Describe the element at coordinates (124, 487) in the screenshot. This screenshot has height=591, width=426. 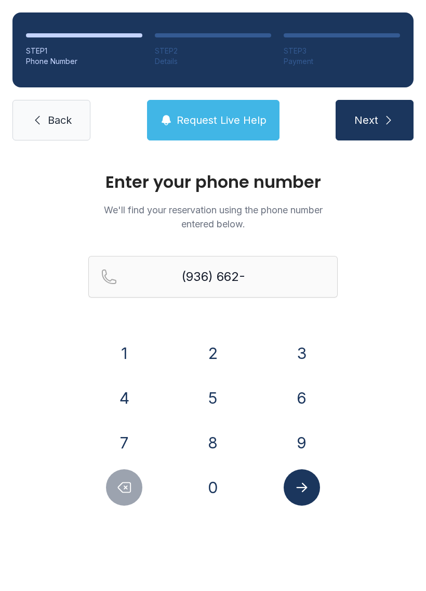
I see `button: Delete number` at that location.